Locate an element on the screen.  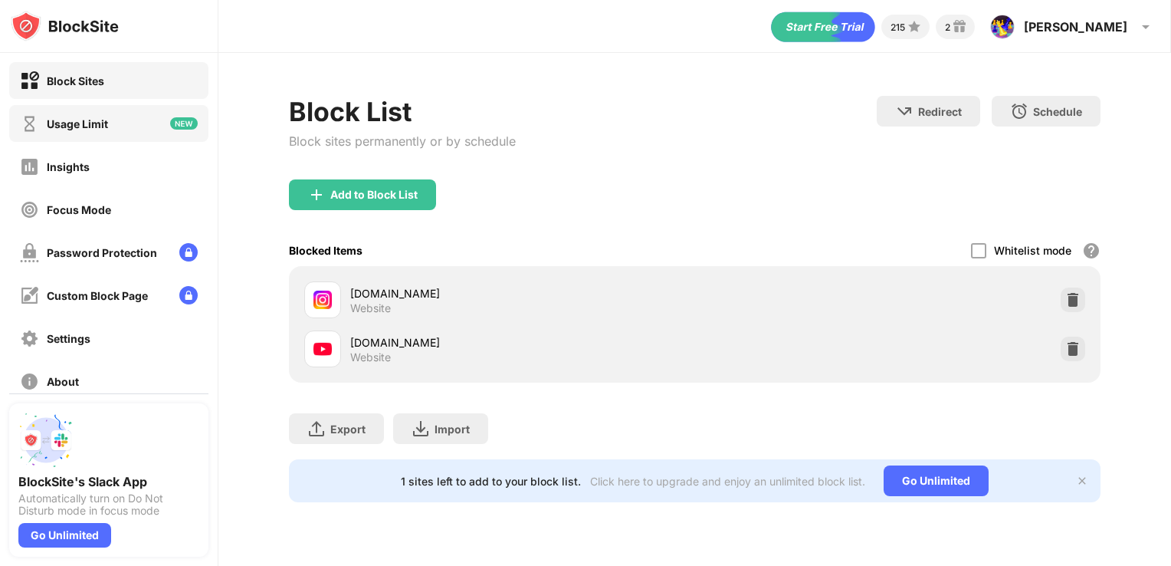
div: Block sites permanently or by schedule is located at coordinates (402, 141).